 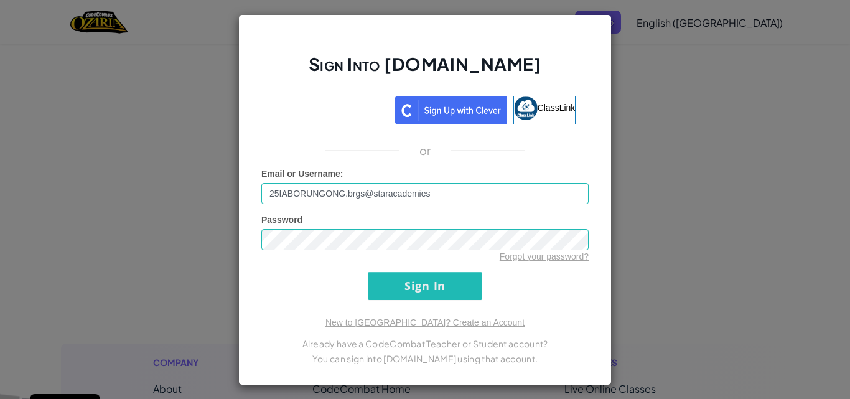 What do you see at coordinates (282, 220) in the screenshot?
I see `span: Password` at bounding box center [282, 220].